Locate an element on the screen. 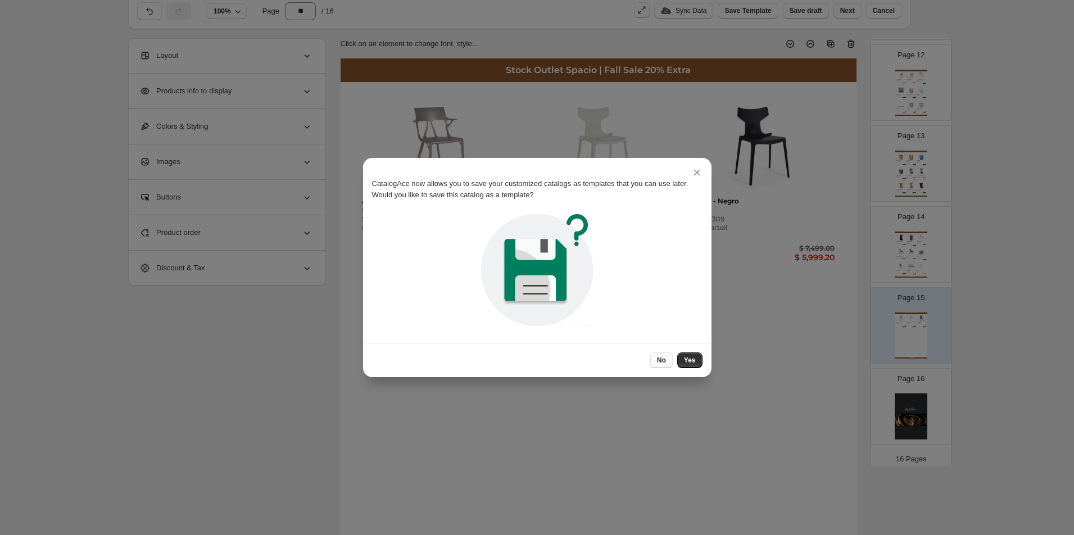 The width and height of the screenshot is (1074, 535). span: No is located at coordinates (662, 360).